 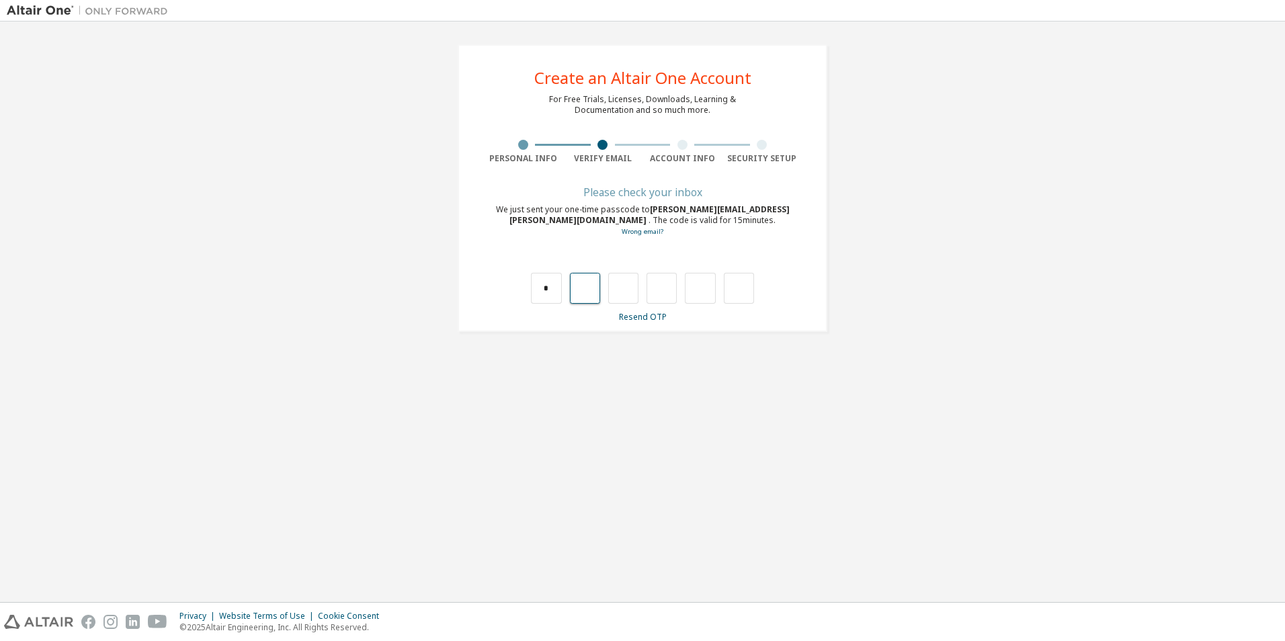 I want to click on div: Website Terms of Use, so click(x=268, y=616).